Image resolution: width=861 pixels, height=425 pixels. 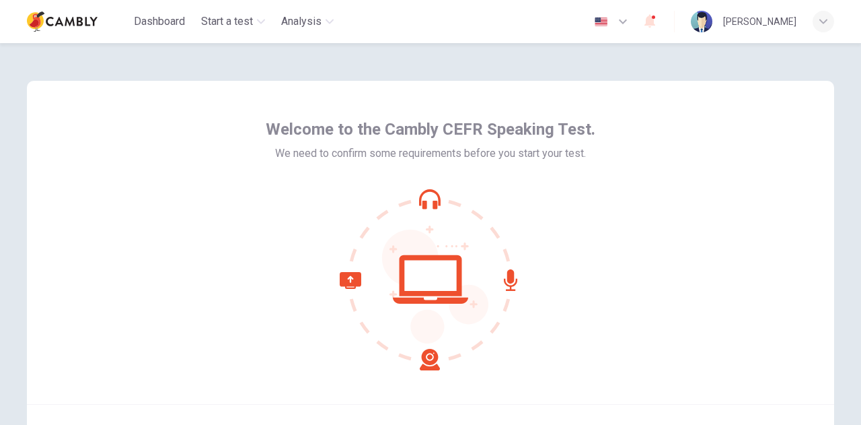 I want to click on img: Profile picture, so click(x=702, y=22).